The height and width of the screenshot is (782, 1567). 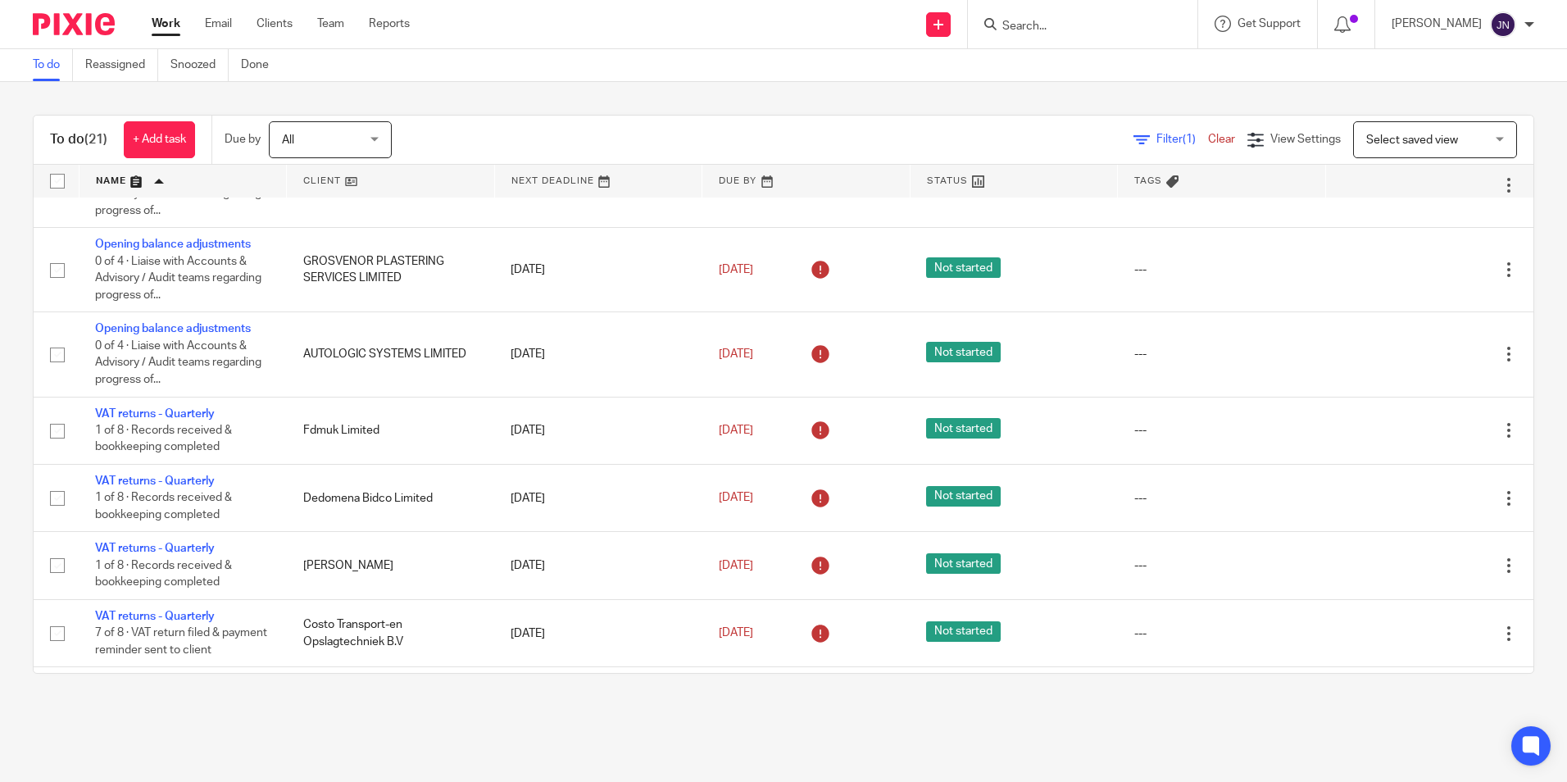 I want to click on span: All, so click(x=288, y=140).